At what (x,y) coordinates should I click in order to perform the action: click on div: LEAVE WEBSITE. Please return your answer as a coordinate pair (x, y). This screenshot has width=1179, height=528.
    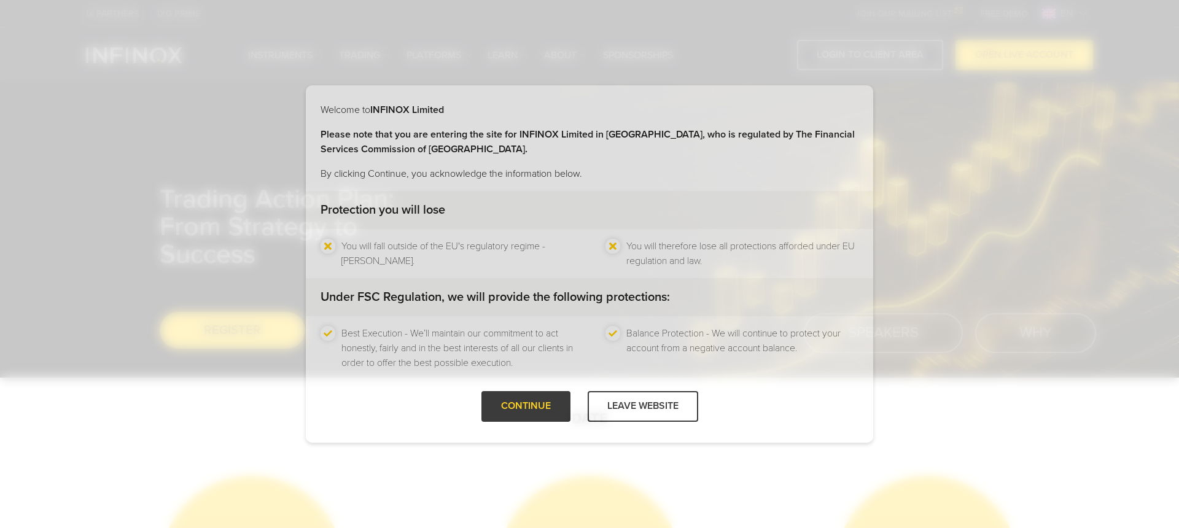
    Looking at the image, I should click on (643, 406).